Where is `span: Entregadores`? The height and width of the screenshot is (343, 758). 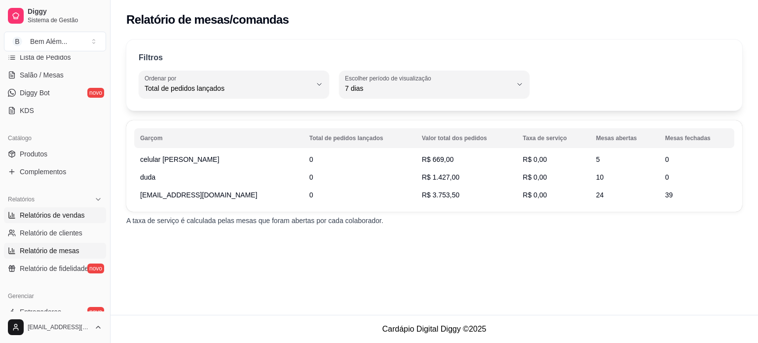 span: Entregadores is located at coordinates (40, 312).